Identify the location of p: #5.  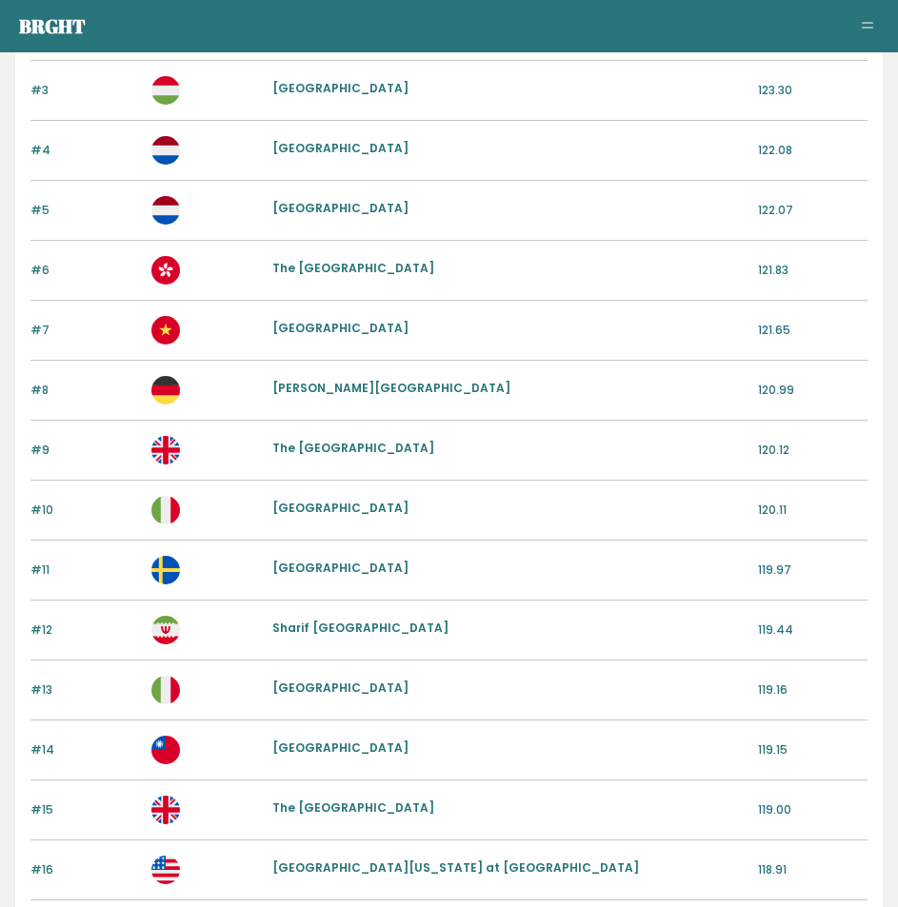
(85, 210).